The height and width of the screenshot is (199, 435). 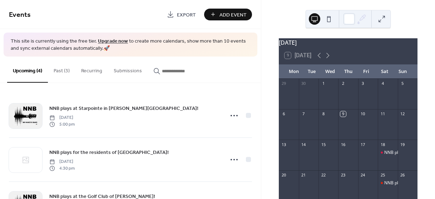 What do you see at coordinates (293, 71) in the screenshot?
I see `div: Mon` at bounding box center [293, 71].